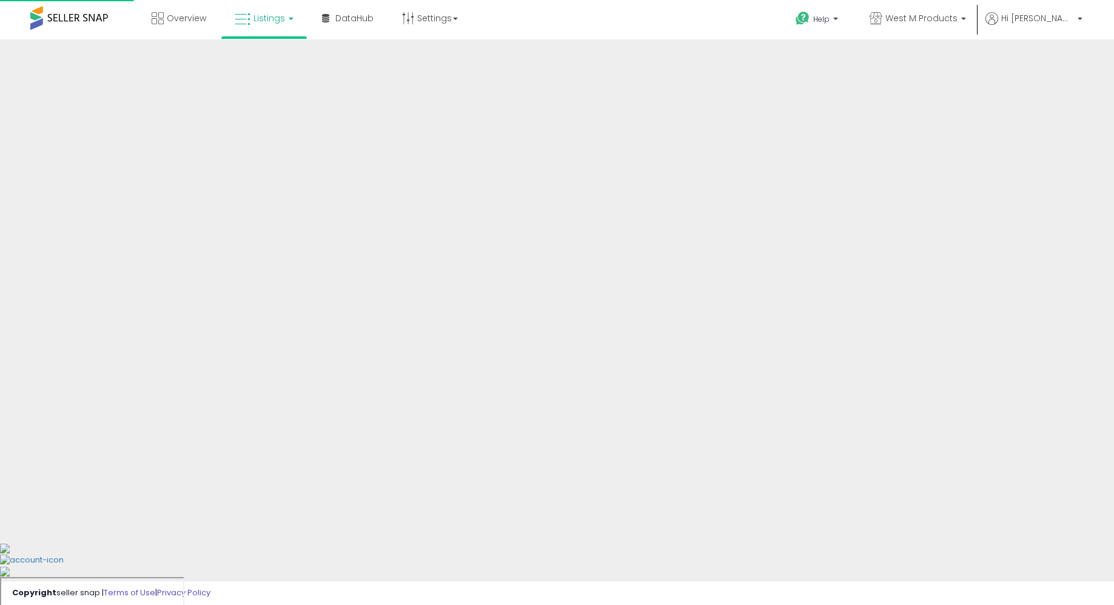 The image size is (1114, 605). Describe the element at coordinates (821, 19) in the screenshot. I see `span: Help` at that location.